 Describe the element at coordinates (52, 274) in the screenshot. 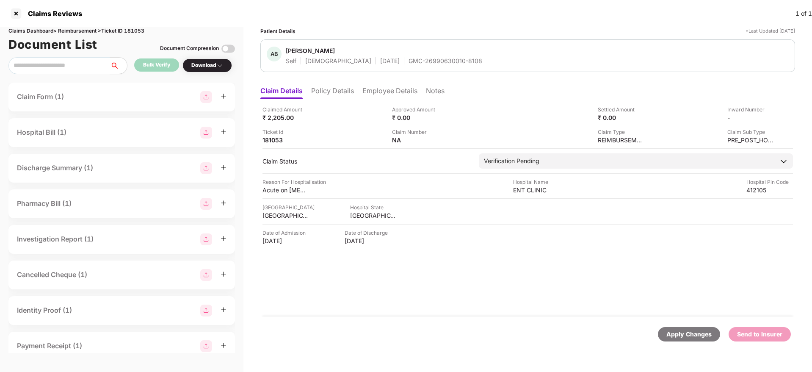

I see `div: Cancelled Cheque (1)` at that location.